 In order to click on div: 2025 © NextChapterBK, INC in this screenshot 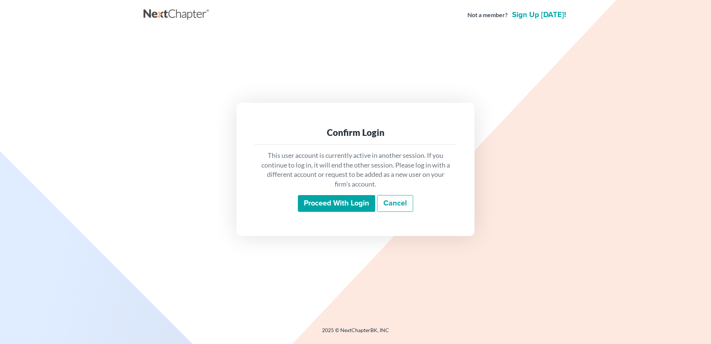, I will do `click(356, 333)`.